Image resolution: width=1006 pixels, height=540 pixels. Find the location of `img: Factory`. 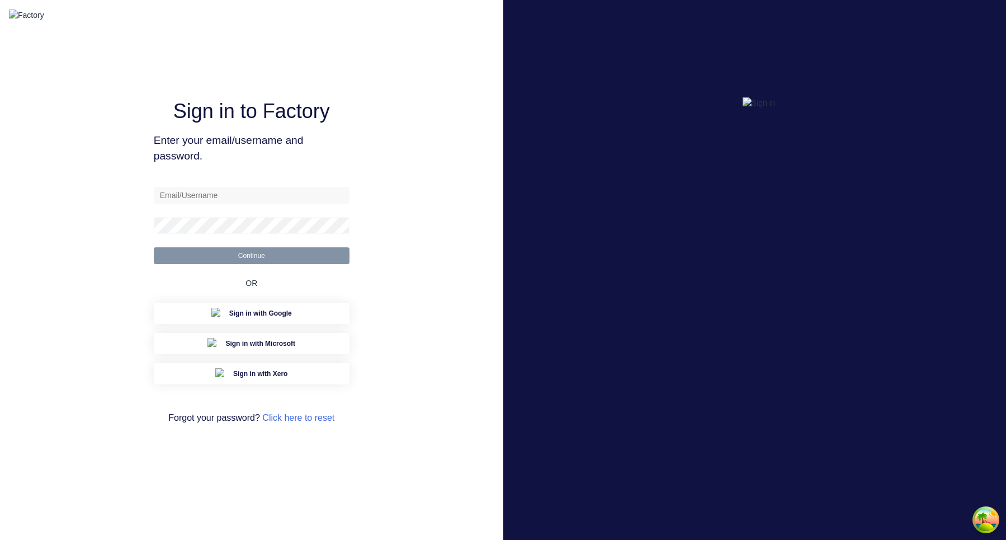

img: Factory is located at coordinates (26, 15).